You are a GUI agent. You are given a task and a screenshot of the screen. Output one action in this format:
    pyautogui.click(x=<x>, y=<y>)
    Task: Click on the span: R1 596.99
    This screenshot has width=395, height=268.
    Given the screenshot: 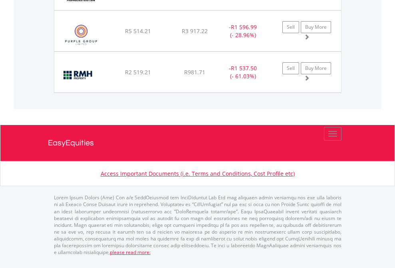 What is the action you would take?
    pyautogui.click(x=243, y=27)
    